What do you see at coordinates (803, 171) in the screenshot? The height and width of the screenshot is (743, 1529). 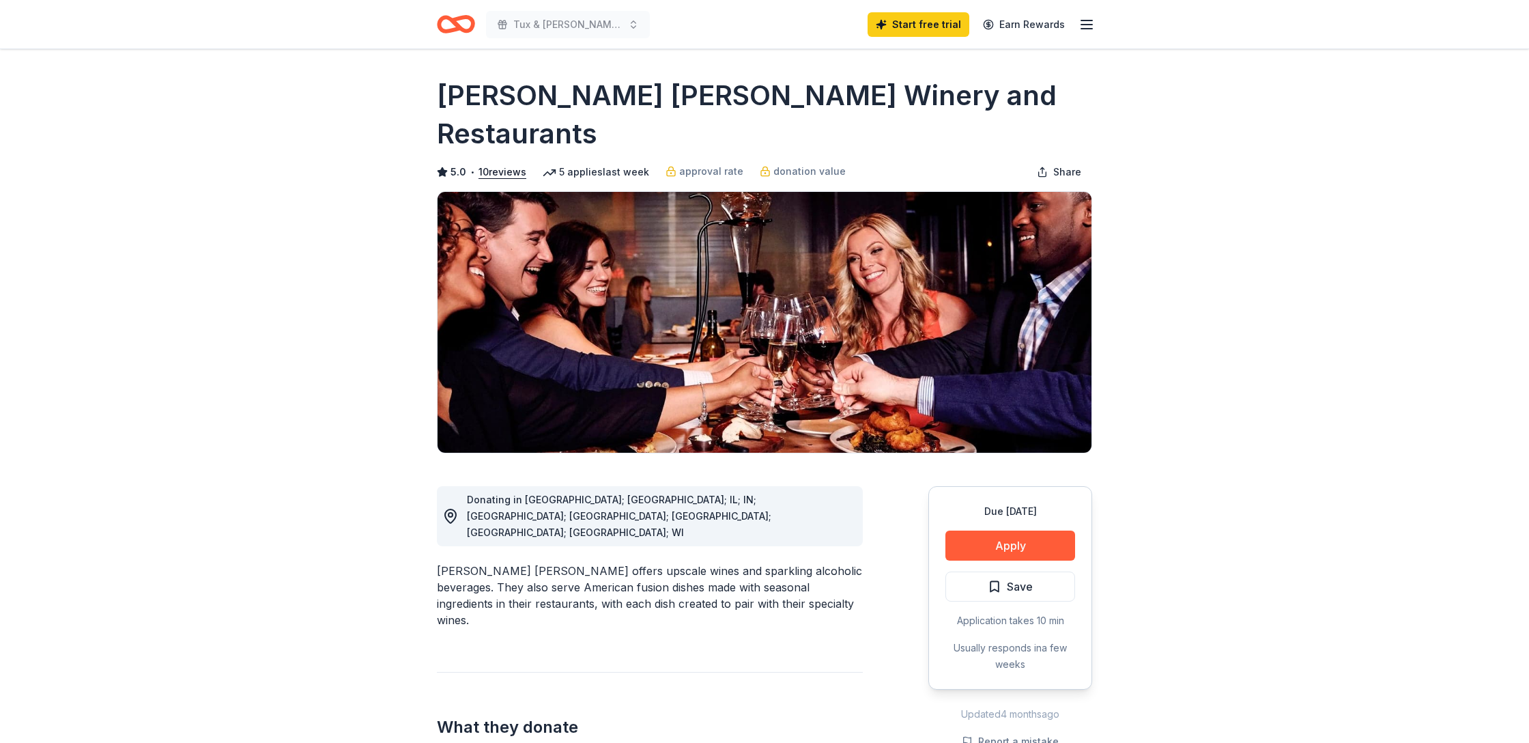 I see `a: donation value` at bounding box center [803, 171].